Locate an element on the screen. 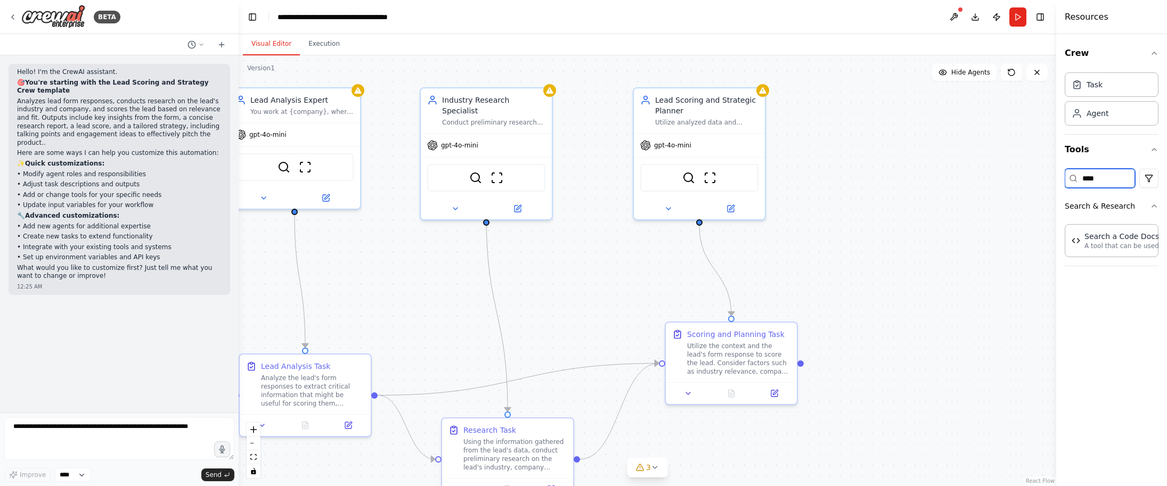  div: Agent is located at coordinates (1097, 113).